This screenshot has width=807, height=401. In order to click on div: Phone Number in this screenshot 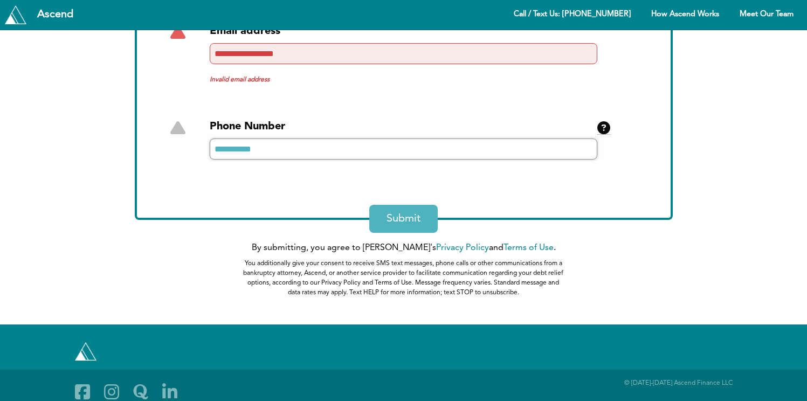, I will do `click(403, 127)`.